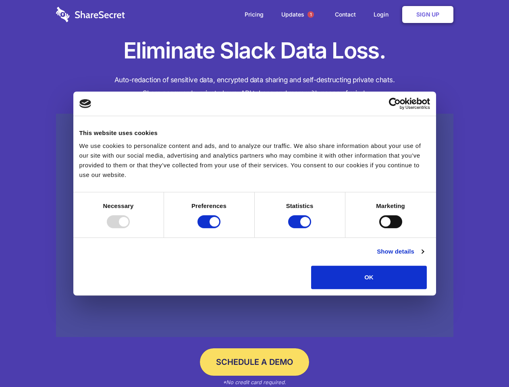  Describe the element at coordinates (119, 206) in the screenshot. I see `strong: Necessary` at that location.